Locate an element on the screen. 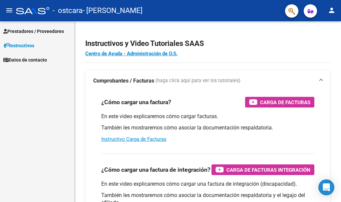 The height and width of the screenshot is (202, 341). mat-icon: menu is located at coordinates (9, 10).